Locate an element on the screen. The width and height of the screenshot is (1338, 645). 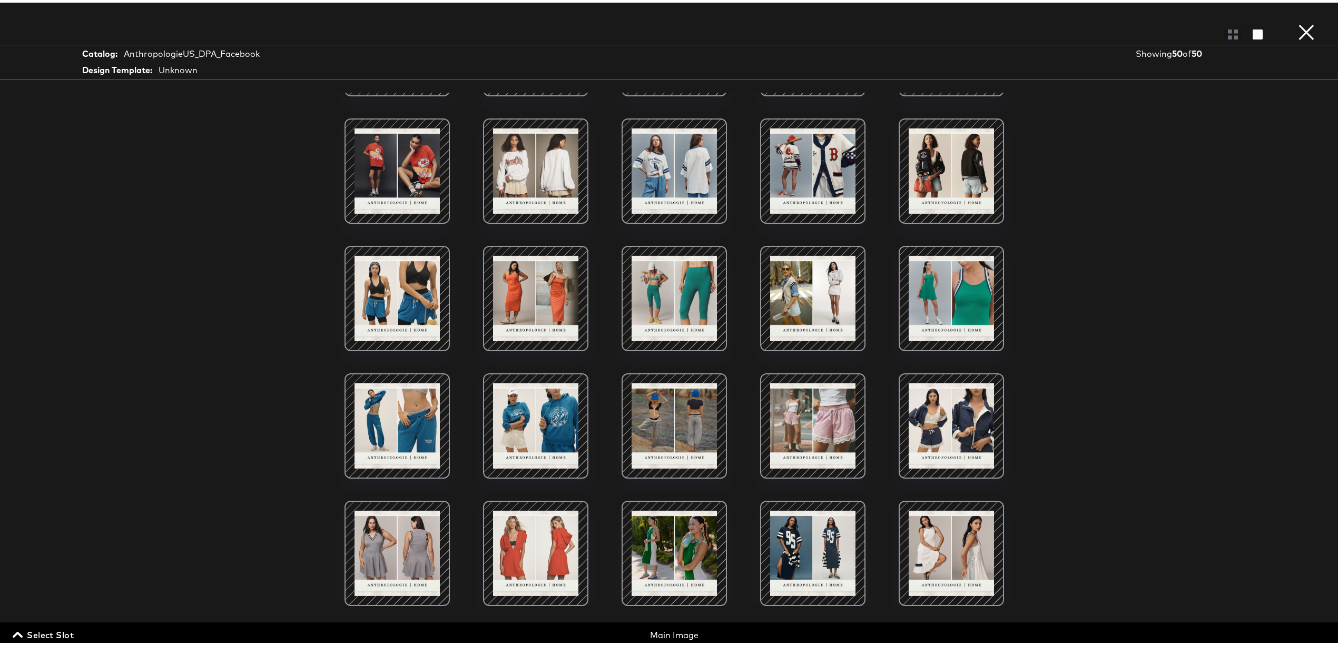
div: Main Image is located at coordinates (674, 632).